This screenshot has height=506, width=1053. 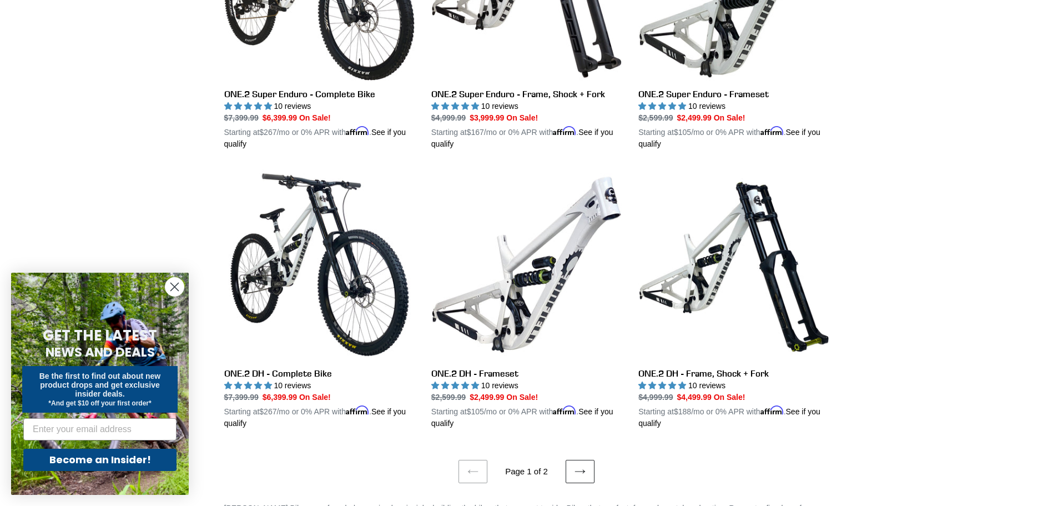 What do you see at coordinates (100, 335) in the screenshot?
I see `span: GET THE LATEST` at bounding box center [100, 335].